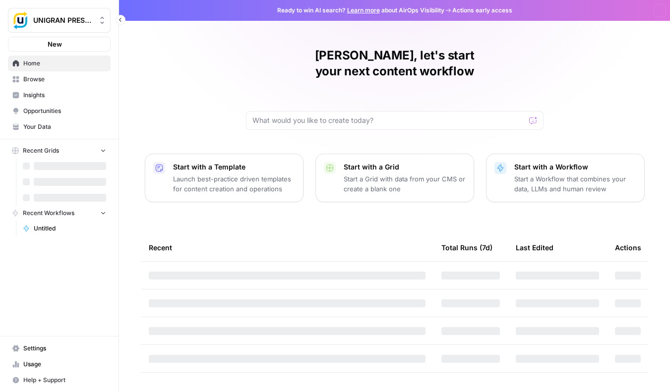 Image resolution: width=670 pixels, height=392 pixels. What do you see at coordinates (64, 380) in the screenshot?
I see `span: Help + Support` at bounding box center [64, 380].